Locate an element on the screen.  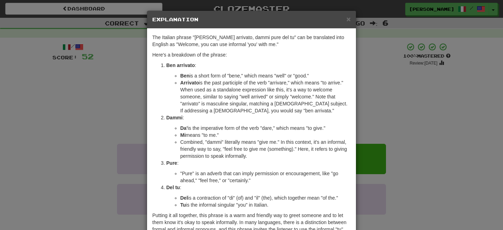
strong: Del is located at coordinates (184, 198).